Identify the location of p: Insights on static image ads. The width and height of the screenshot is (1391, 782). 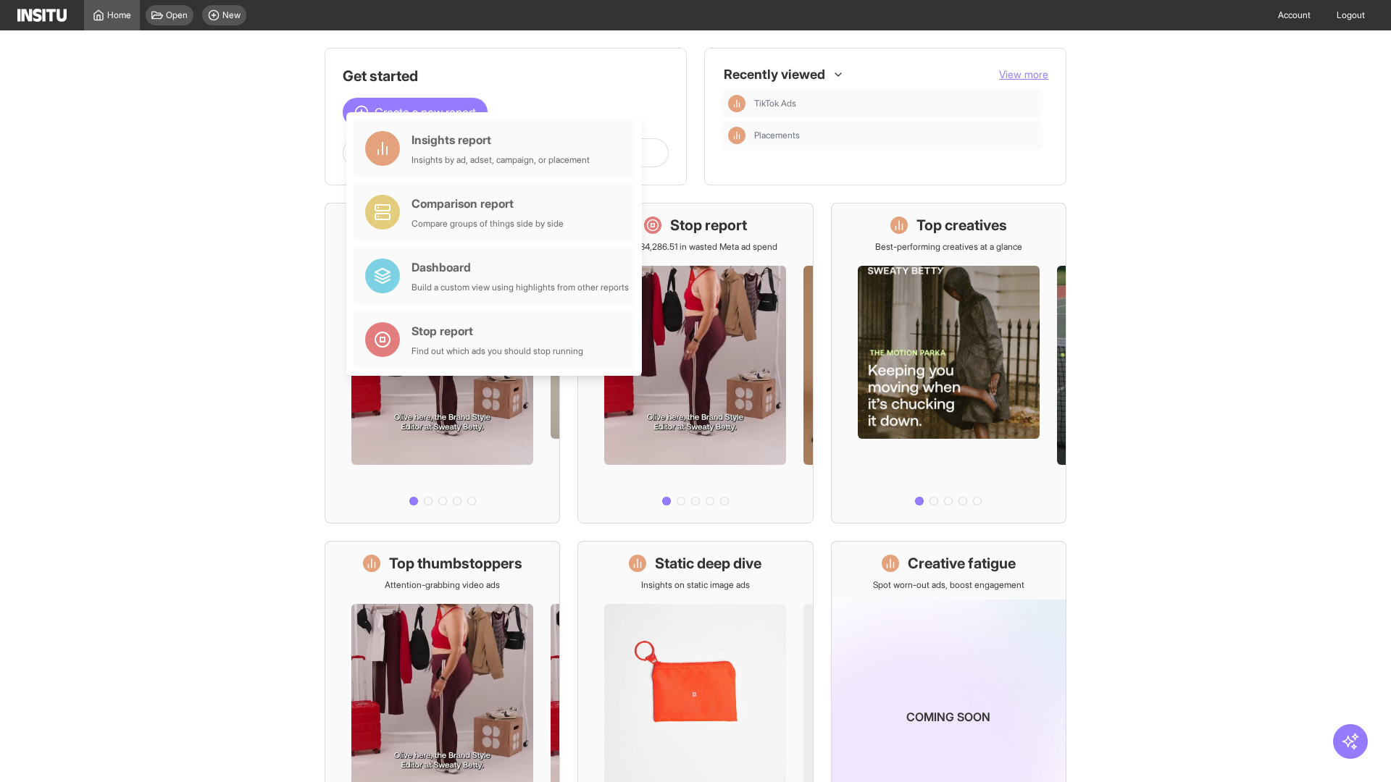
(695, 585).